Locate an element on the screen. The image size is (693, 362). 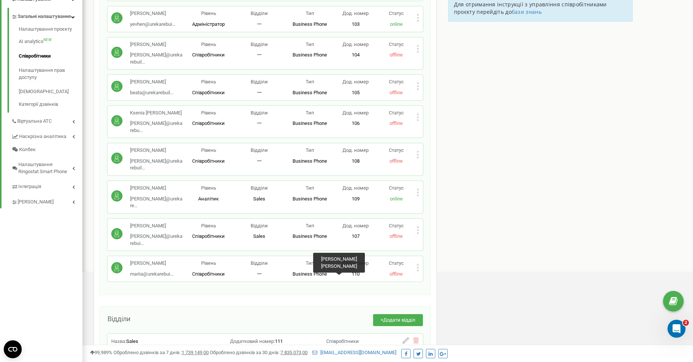
a: Колбек is located at coordinates (47, 150).